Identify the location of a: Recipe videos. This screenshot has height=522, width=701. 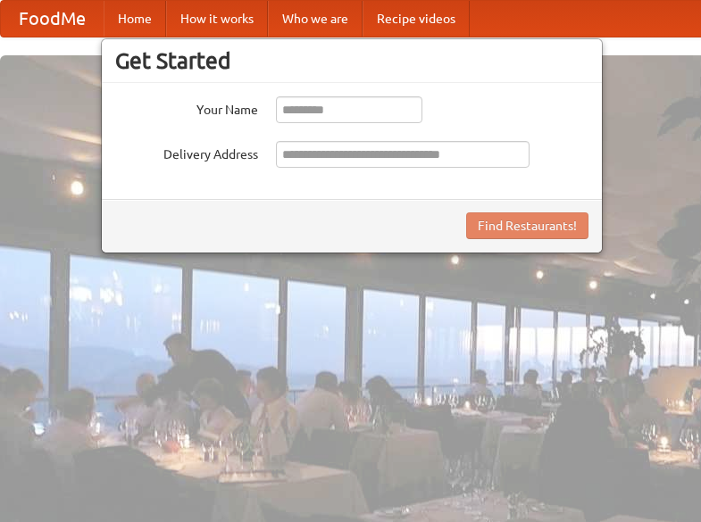
(416, 19).